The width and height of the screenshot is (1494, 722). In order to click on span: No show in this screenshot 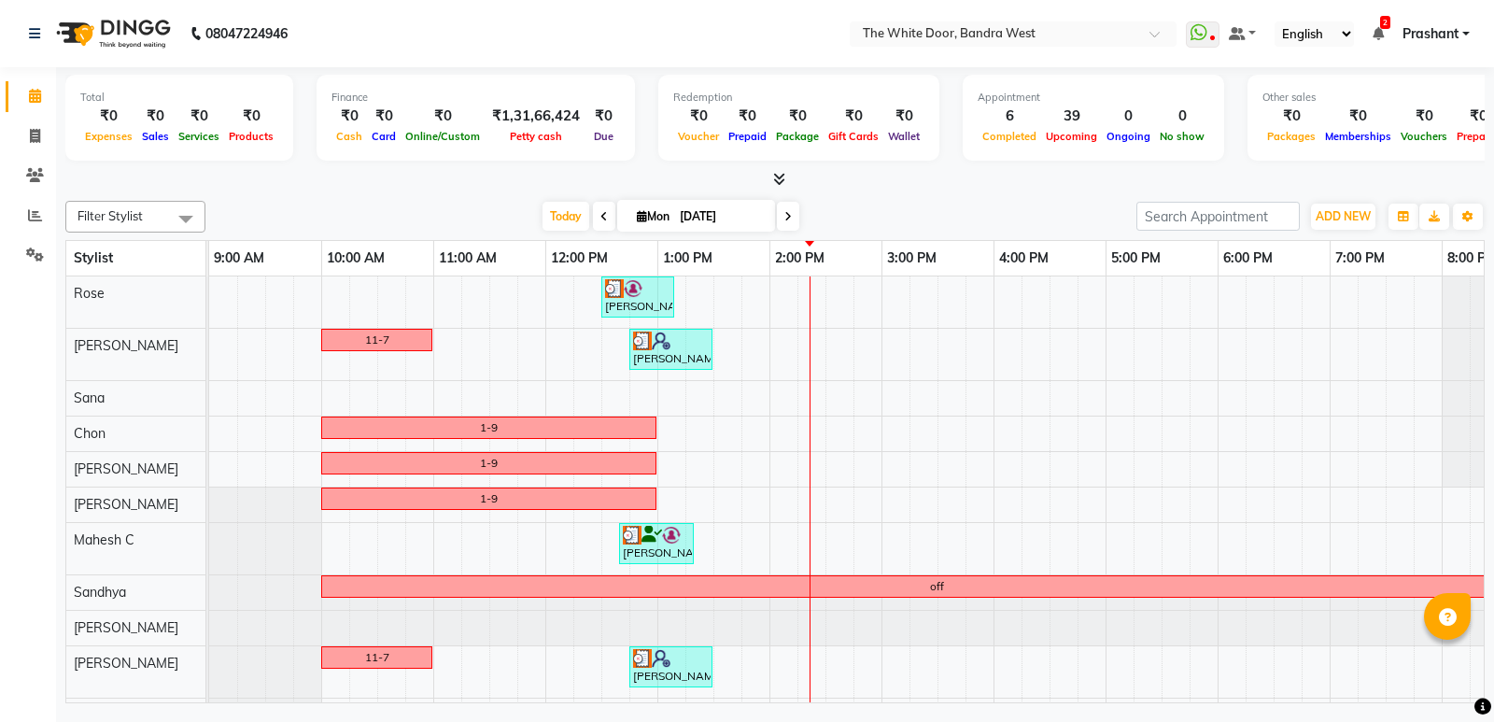, I will do `click(1182, 136)`.